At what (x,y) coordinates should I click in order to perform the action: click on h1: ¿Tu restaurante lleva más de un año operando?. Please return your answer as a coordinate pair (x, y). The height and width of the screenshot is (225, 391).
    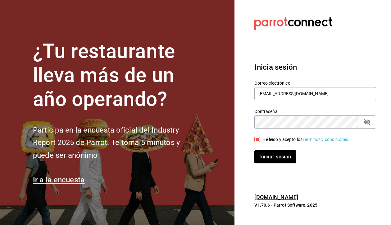
    Looking at the image, I should click on (117, 75).